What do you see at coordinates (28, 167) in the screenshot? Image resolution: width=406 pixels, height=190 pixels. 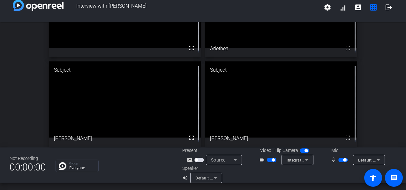 I see `span: 00:00:00` at bounding box center [28, 167].